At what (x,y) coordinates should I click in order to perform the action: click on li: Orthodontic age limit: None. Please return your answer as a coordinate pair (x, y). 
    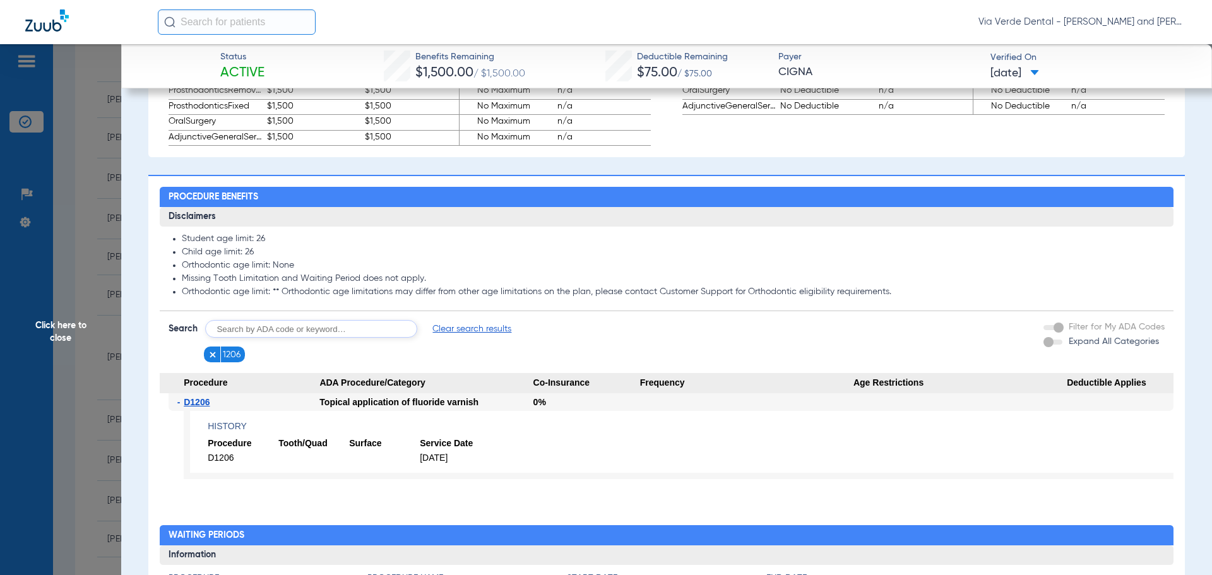
    Looking at the image, I should click on (674, 266).